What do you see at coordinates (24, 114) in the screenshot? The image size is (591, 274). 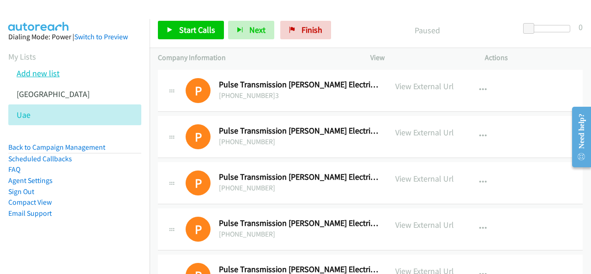 I see `a: Uae` at bounding box center [24, 114].